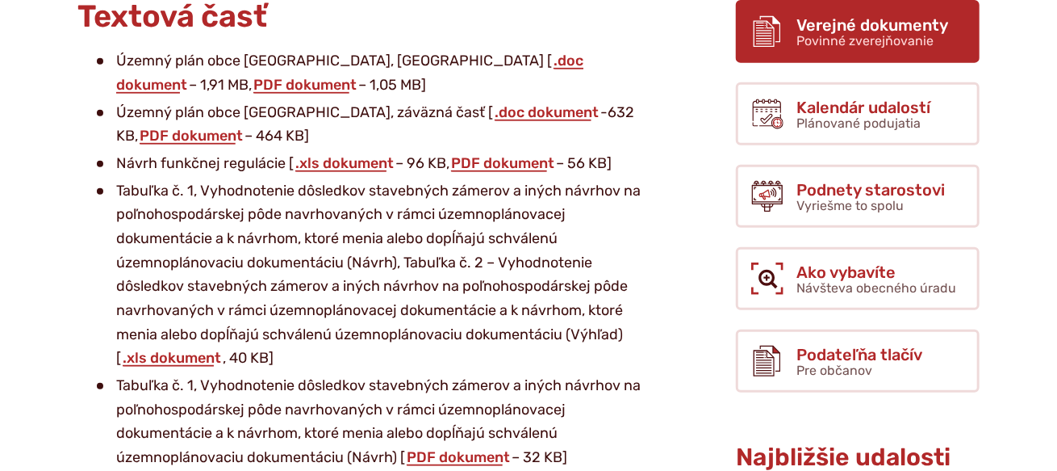 The width and height of the screenshot is (1057, 471). I want to click on span: Pre občanov, so click(835, 370).